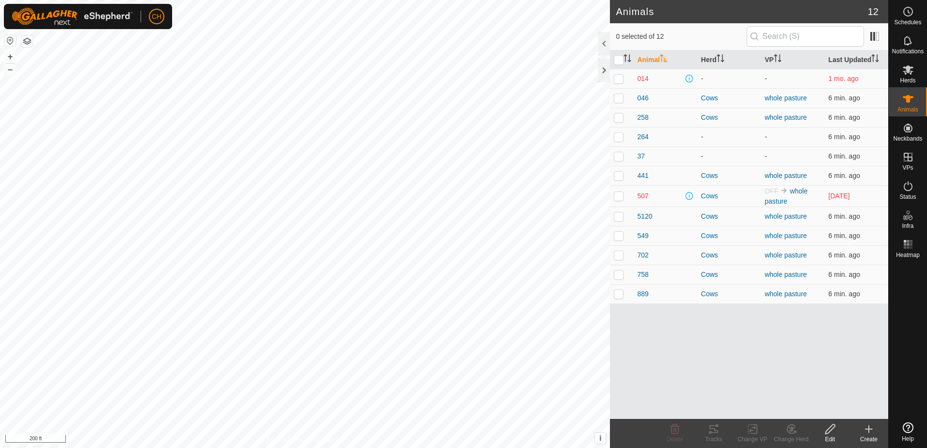 This screenshot has width=927, height=448. What do you see at coordinates (805, 36) in the screenshot?
I see `input: Search (S)` at bounding box center [805, 36].